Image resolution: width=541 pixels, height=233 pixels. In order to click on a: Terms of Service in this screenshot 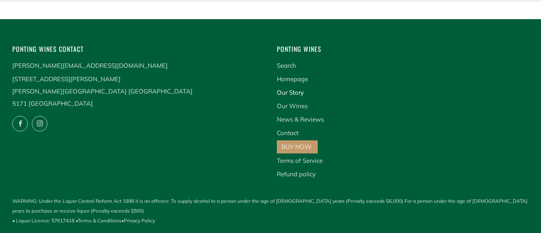, I will do `click(300, 161)`.